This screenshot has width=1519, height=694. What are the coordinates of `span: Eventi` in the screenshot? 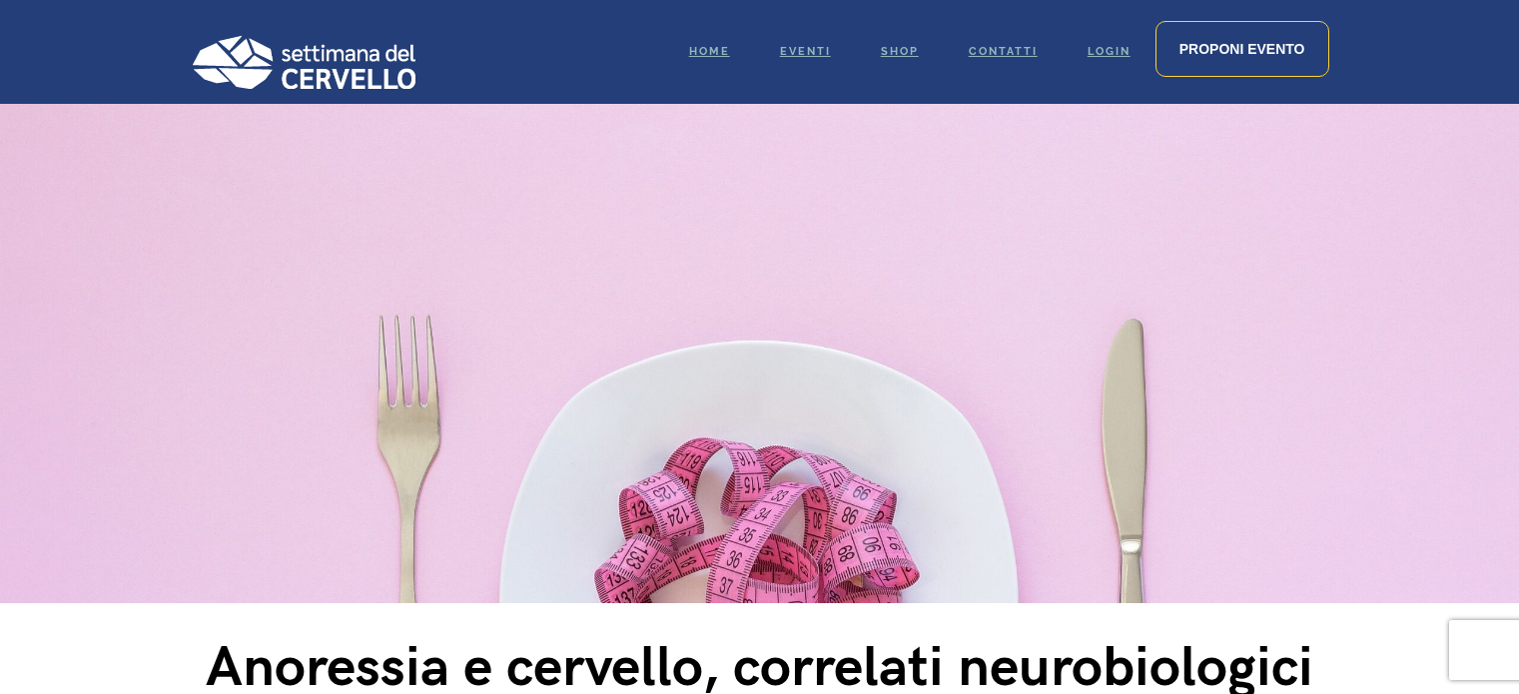 It's located at (805, 51).